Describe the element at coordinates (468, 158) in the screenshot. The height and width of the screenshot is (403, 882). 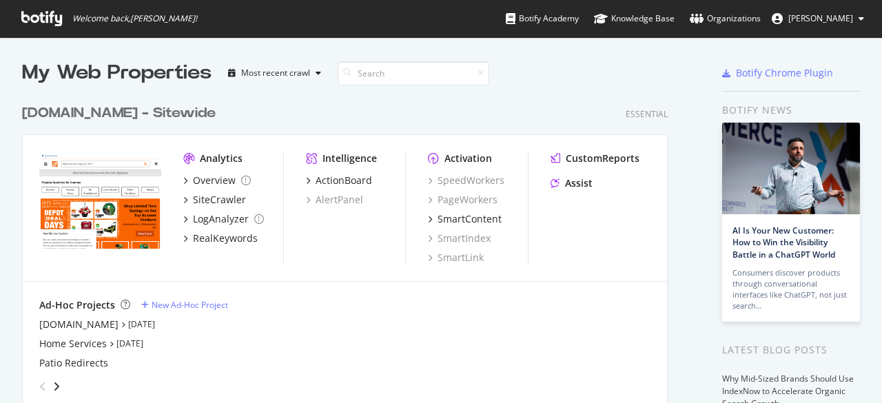
I see `div: Activation` at that location.